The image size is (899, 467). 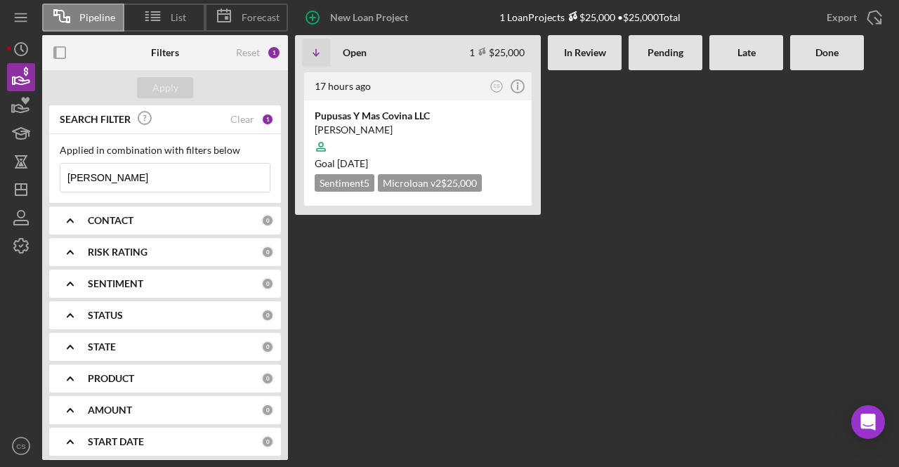 I want to click on b: CONTACT, so click(x=110, y=221).